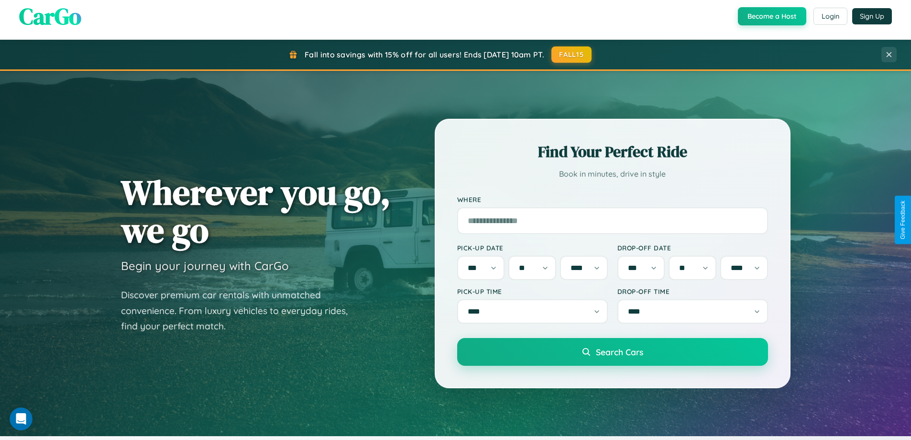 The height and width of the screenshot is (440, 911). What do you see at coordinates (613, 174) in the screenshot?
I see `p: Book in minutes, drive in style` at bounding box center [613, 174].